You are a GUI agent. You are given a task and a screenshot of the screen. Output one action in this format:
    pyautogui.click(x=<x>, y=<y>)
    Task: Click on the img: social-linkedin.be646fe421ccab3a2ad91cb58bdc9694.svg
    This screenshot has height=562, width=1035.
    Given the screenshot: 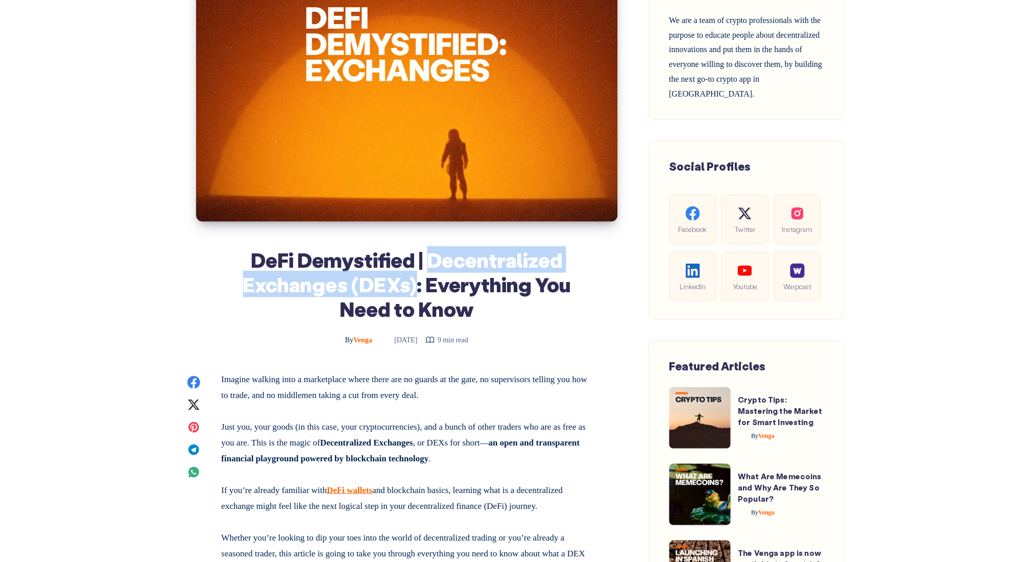 What is the action you would take?
    pyautogui.click(x=693, y=271)
    